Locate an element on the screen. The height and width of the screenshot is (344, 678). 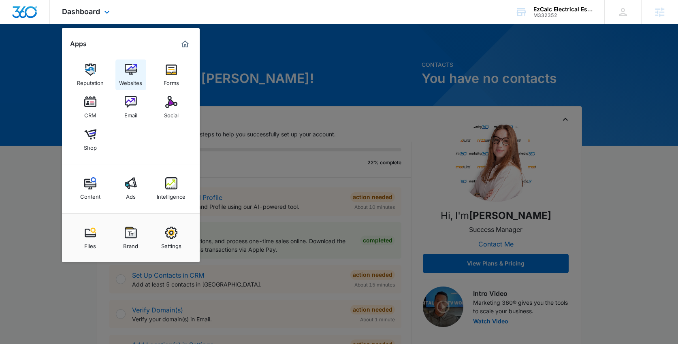
a: Reputation is located at coordinates (90, 75).